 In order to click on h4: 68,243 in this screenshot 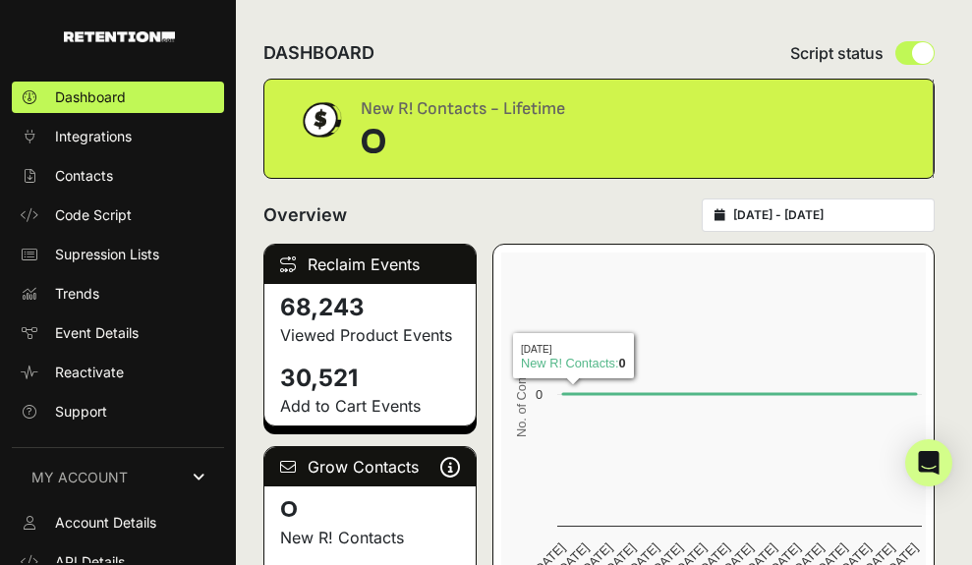, I will do `click(370, 308)`.